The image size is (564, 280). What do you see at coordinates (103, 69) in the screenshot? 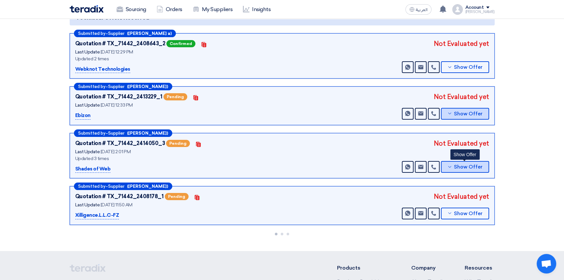
I see `p: Webknot Technologies` at bounding box center [103, 69].